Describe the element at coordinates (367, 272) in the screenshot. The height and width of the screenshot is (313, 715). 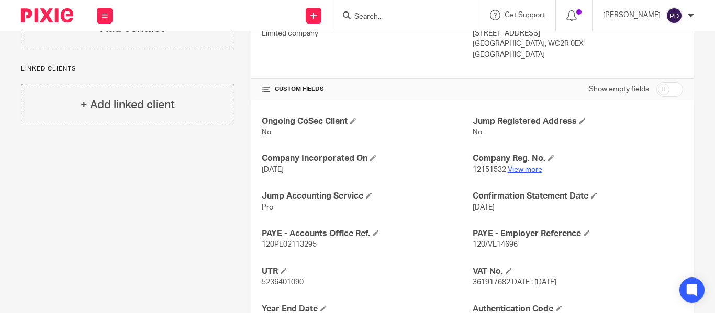
I see `h4: UTR` at that location.